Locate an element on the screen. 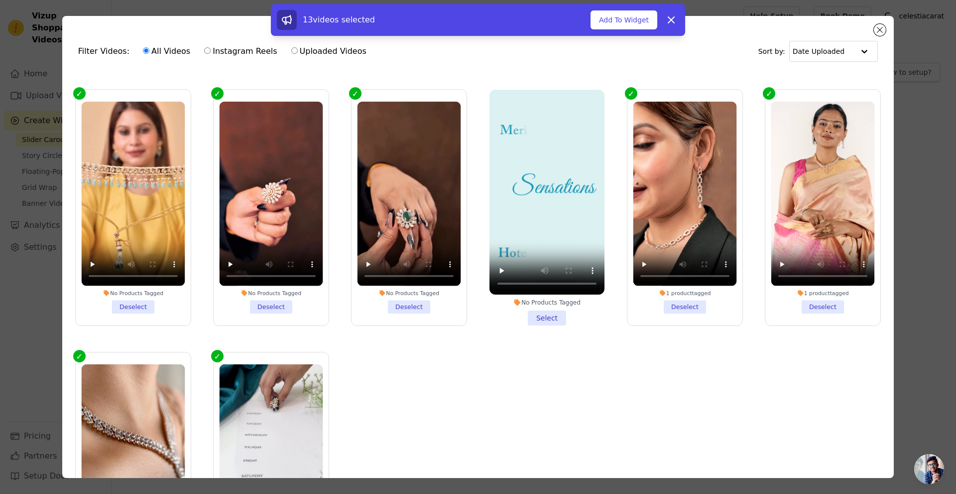  label: Uploaded Videos is located at coordinates (329, 51).